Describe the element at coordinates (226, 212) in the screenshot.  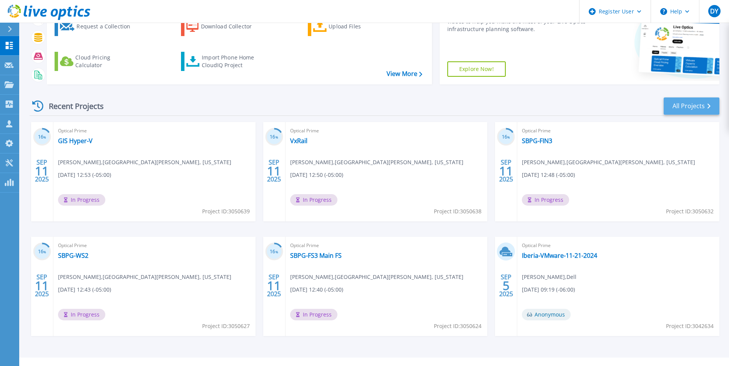
I see `span: Project ID: 3050639` at that location.